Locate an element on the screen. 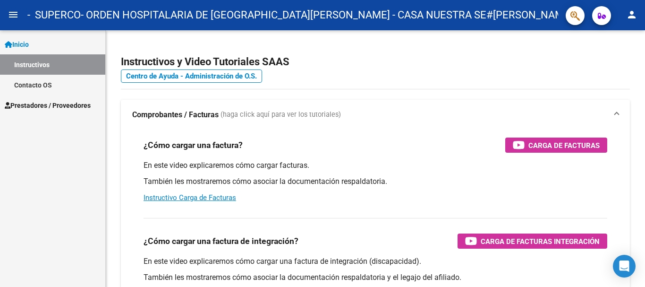 Image resolution: width=645 pixels, height=287 pixels. span: (haga click aquí para ver los tutoriales) is located at coordinates (280, 115).